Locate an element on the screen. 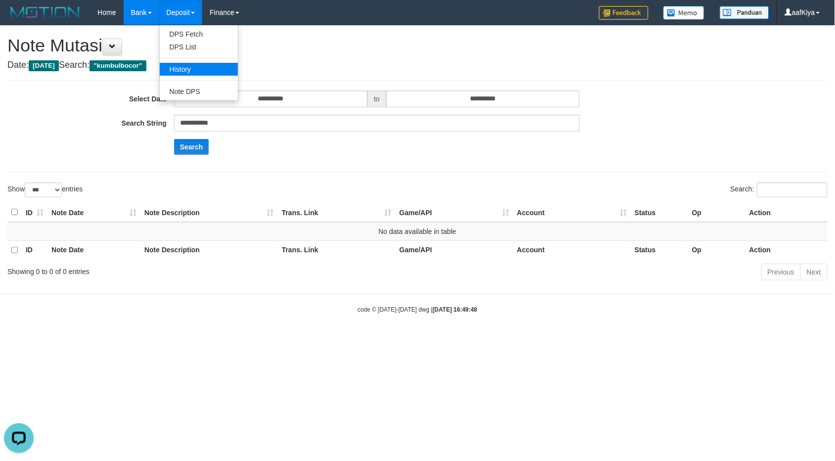 The image size is (835, 461). h4: Date: Search: is located at coordinates (417, 65).